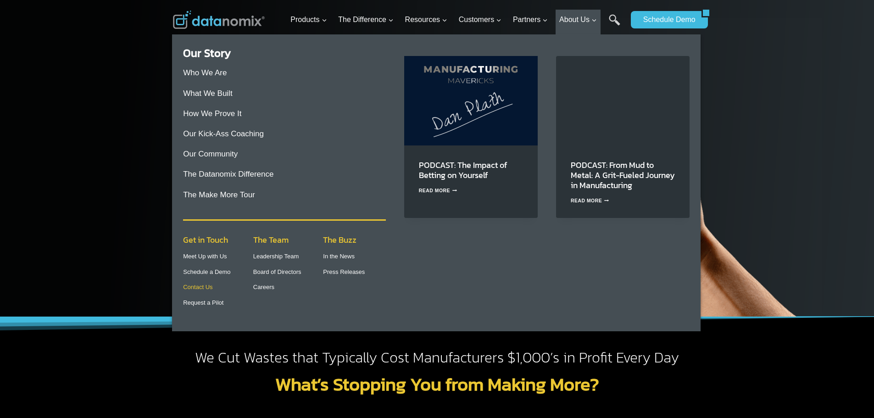 The image size is (874, 418). I want to click on a: Careers, so click(264, 287).